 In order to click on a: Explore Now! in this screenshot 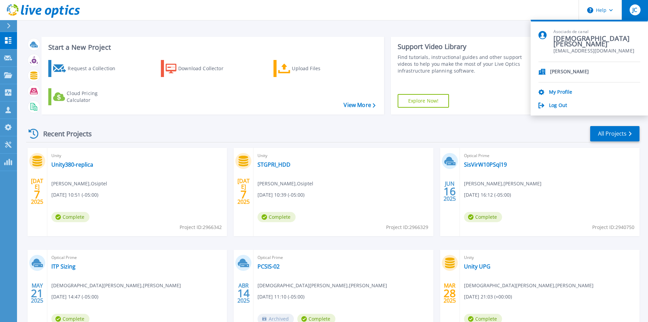, I will do `click(424, 101)`.